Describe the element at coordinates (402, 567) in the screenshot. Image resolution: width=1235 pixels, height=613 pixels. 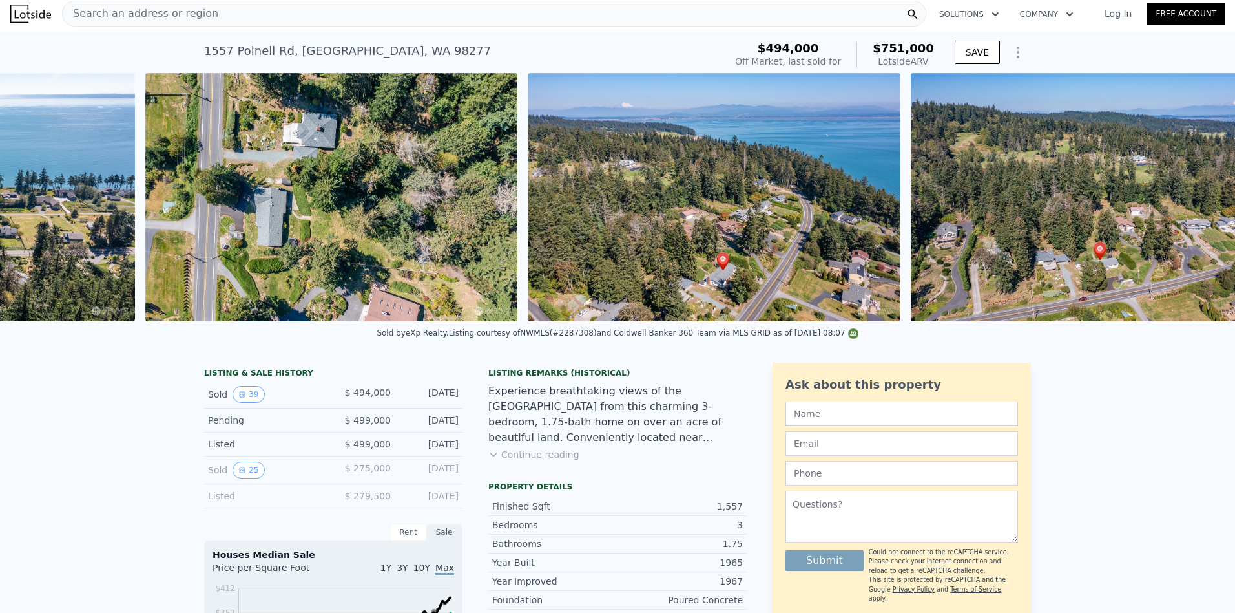
I see `span: 3Y` at that location.